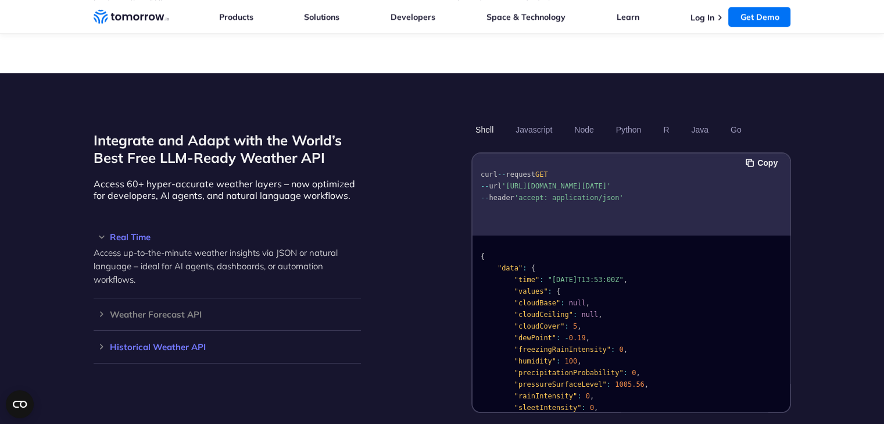 The image size is (884, 424). Describe the element at coordinates (227, 314) in the screenshot. I see `div: Weather Forecast API` at that location.